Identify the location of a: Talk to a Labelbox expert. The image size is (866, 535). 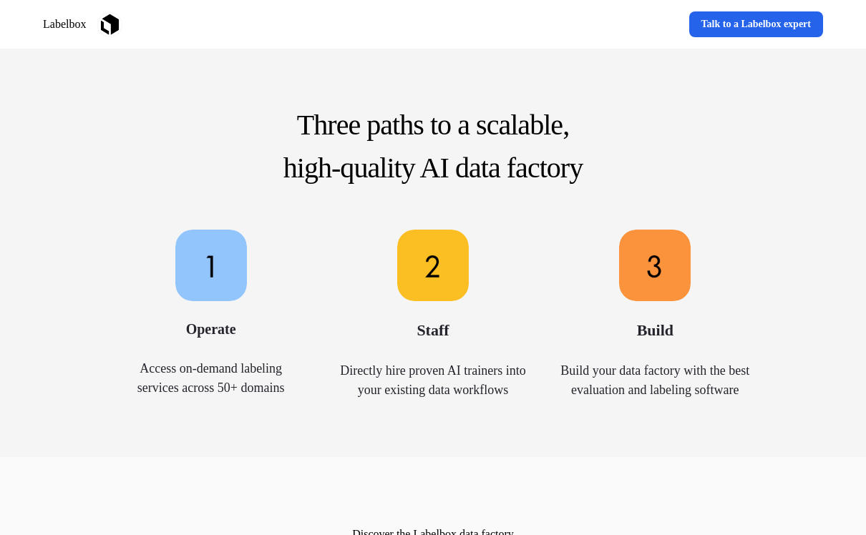
(756, 24).